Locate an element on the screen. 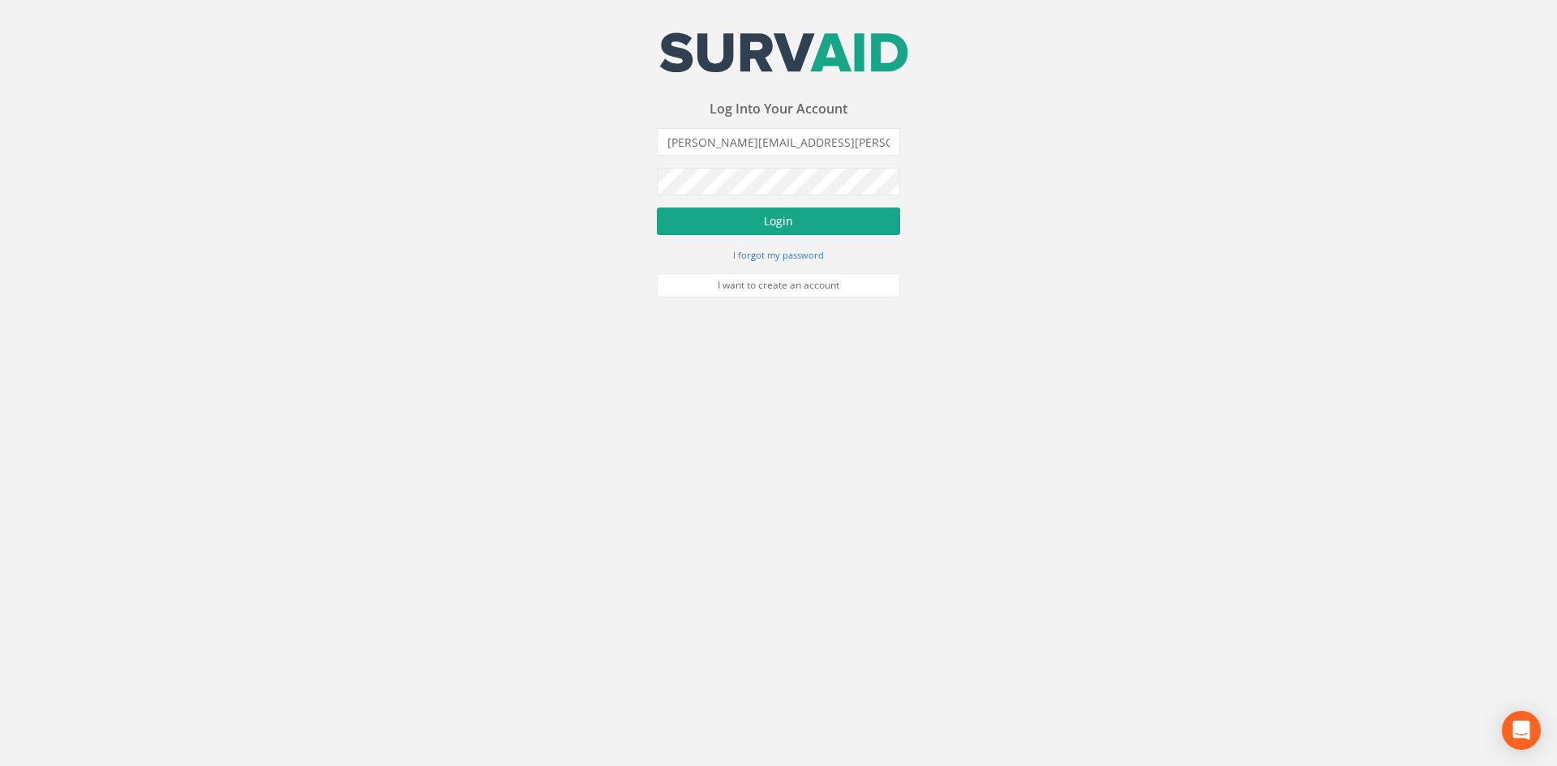  a: I want to create an account is located at coordinates (779, 285).